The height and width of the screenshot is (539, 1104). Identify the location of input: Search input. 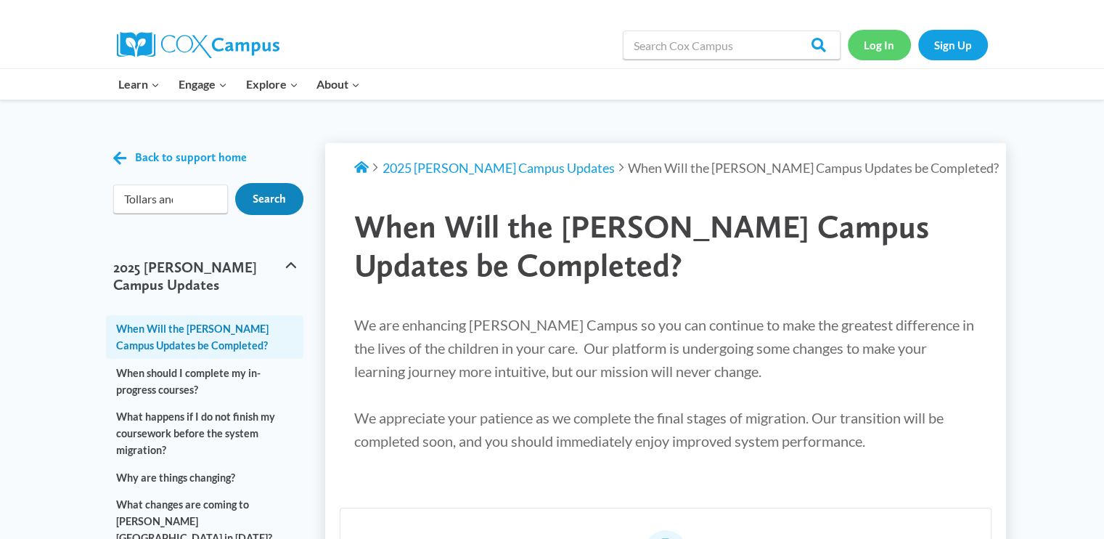
(171, 199).